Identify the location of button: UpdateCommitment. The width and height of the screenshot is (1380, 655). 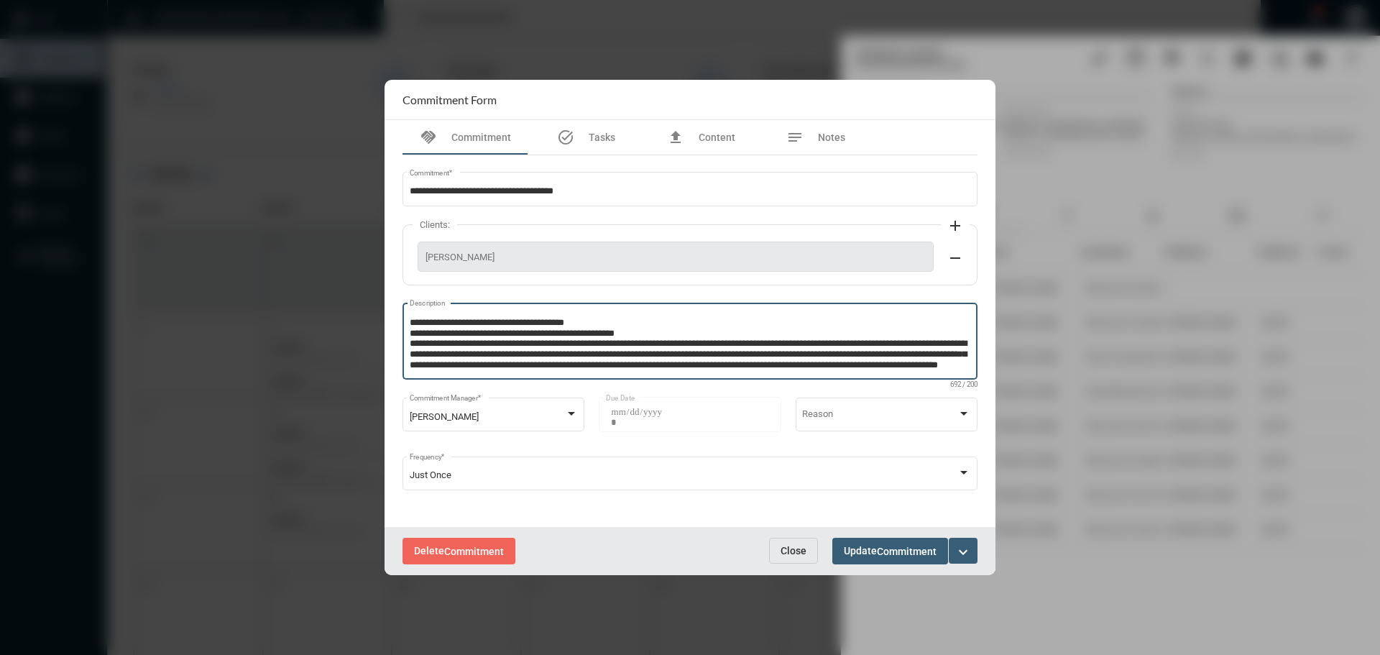
(890, 551).